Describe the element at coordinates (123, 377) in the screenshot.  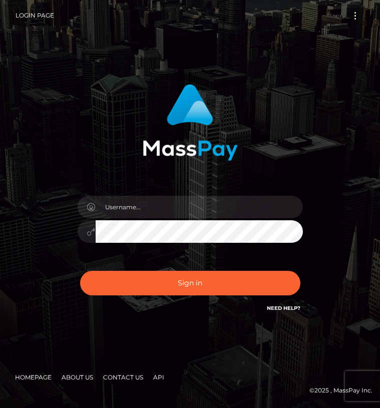
I see `a: Contact Us` at that location.